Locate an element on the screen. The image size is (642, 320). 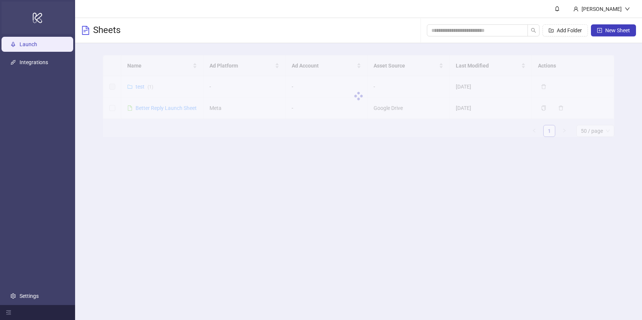
span: user is located at coordinates (576, 9).